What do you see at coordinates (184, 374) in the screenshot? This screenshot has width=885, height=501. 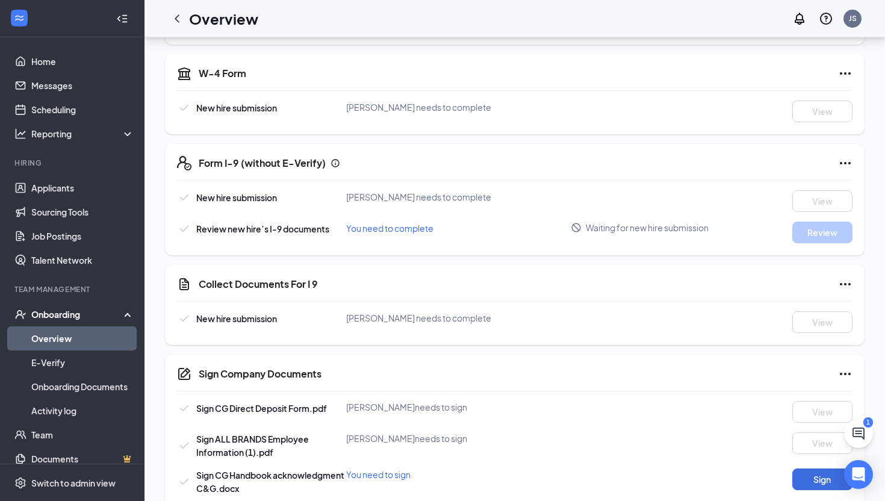 I see `svg: CompanyDocumentIcon` at bounding box center [184, 374].